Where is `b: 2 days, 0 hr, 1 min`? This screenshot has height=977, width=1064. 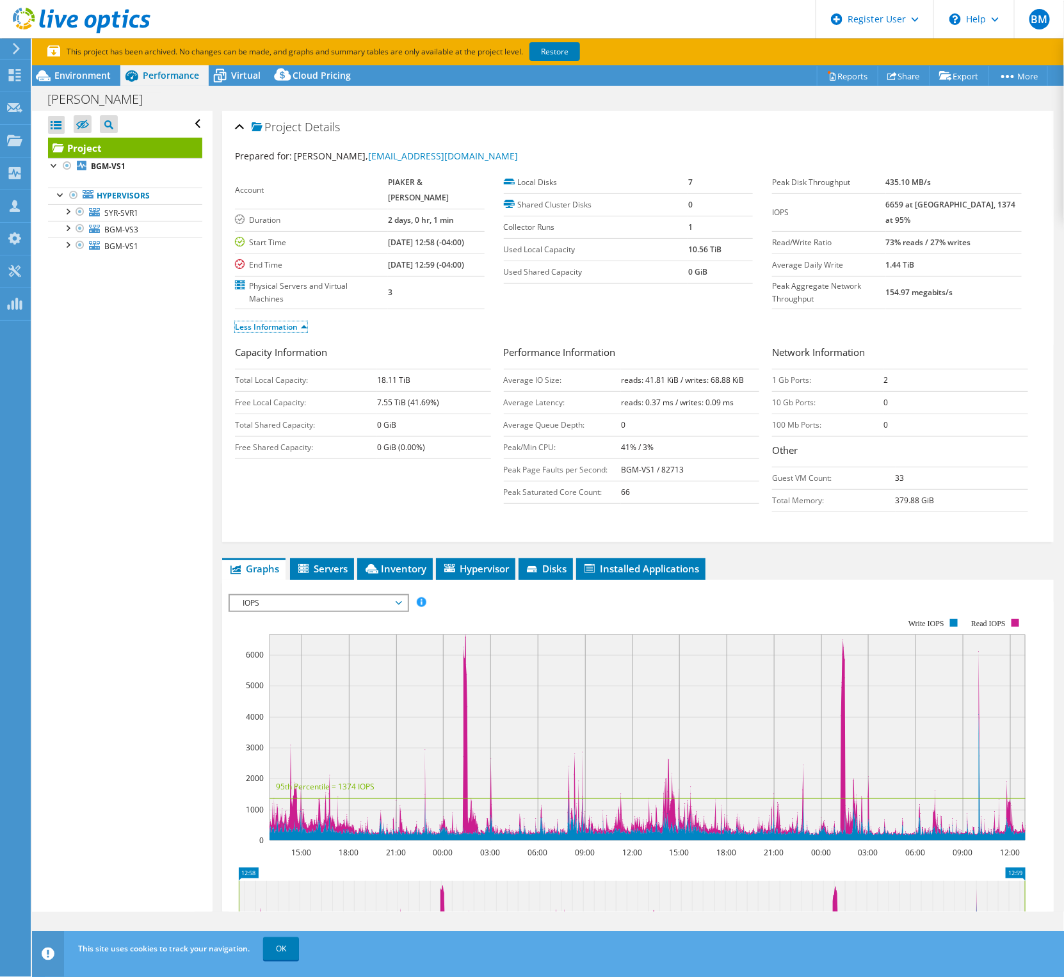
b: 2 days, 0 hr, 1 min is located at coordinates (420, 220).